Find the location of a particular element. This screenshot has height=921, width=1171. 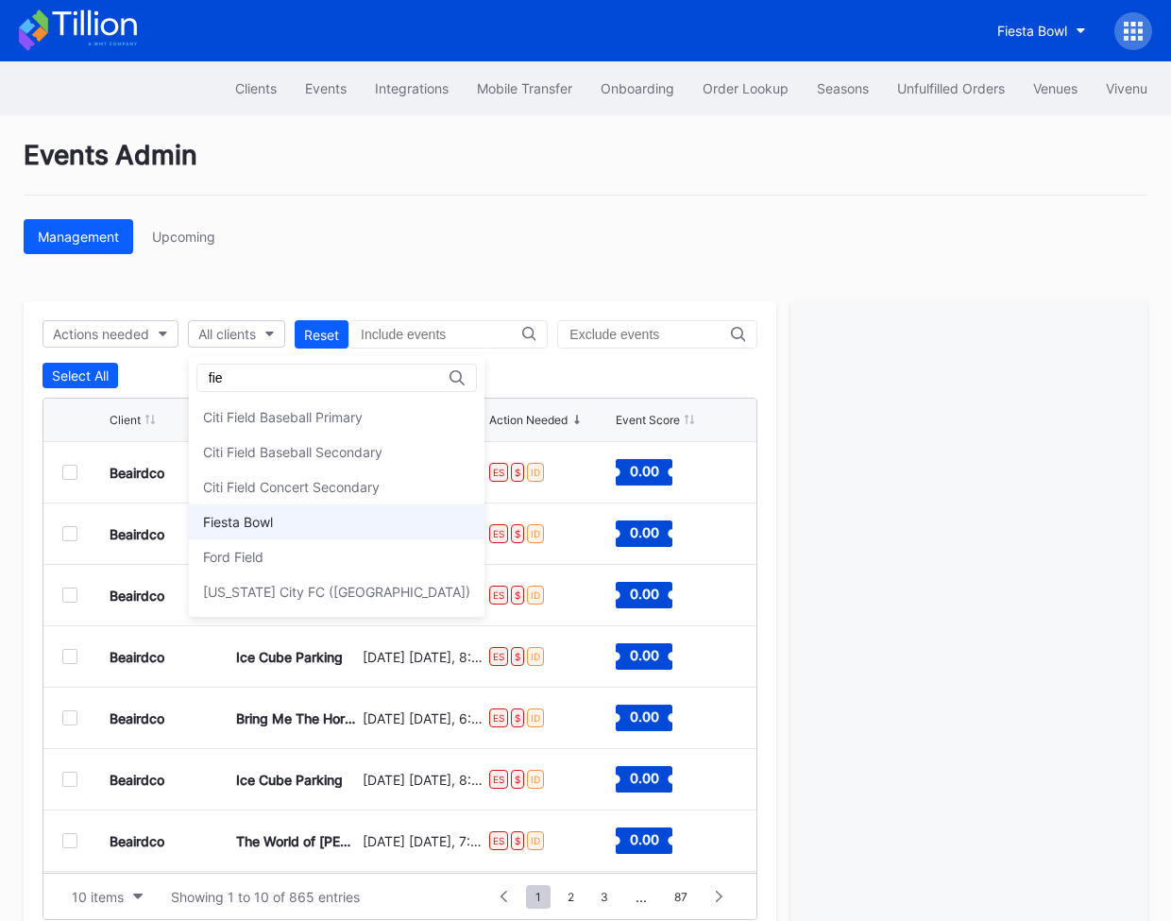

div: Citi Field Baseball Primary is located at coordinates (282, 417).